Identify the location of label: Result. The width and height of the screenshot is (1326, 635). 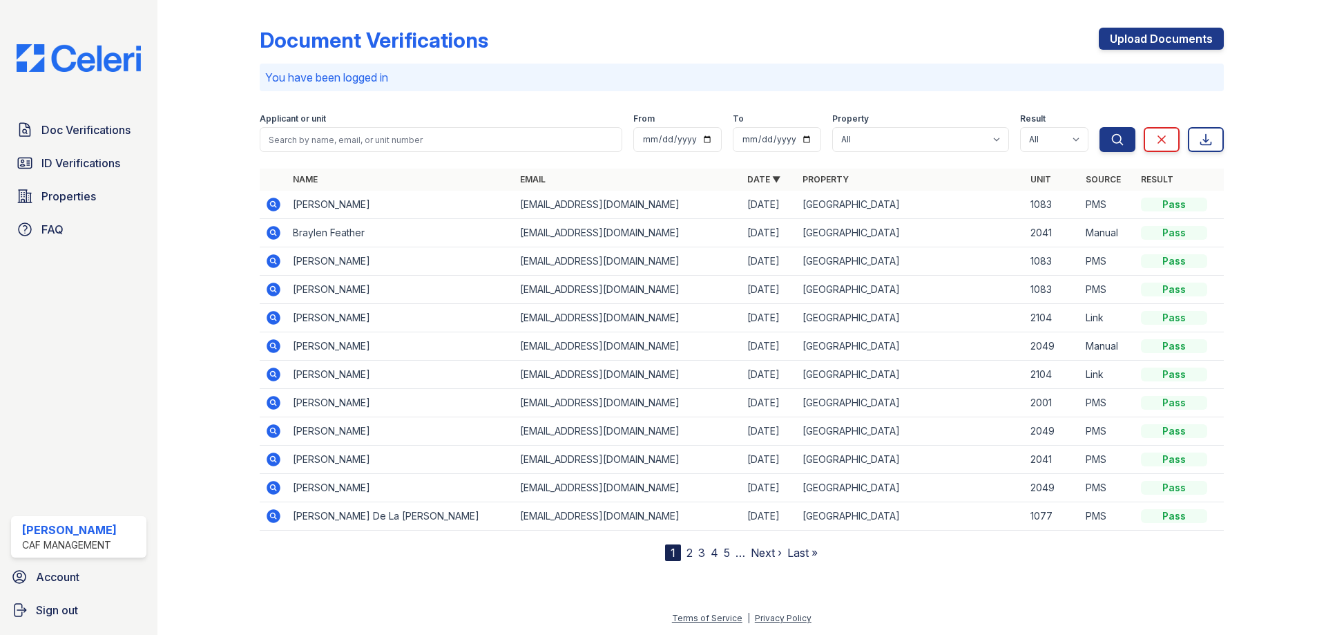
(1032, 119).